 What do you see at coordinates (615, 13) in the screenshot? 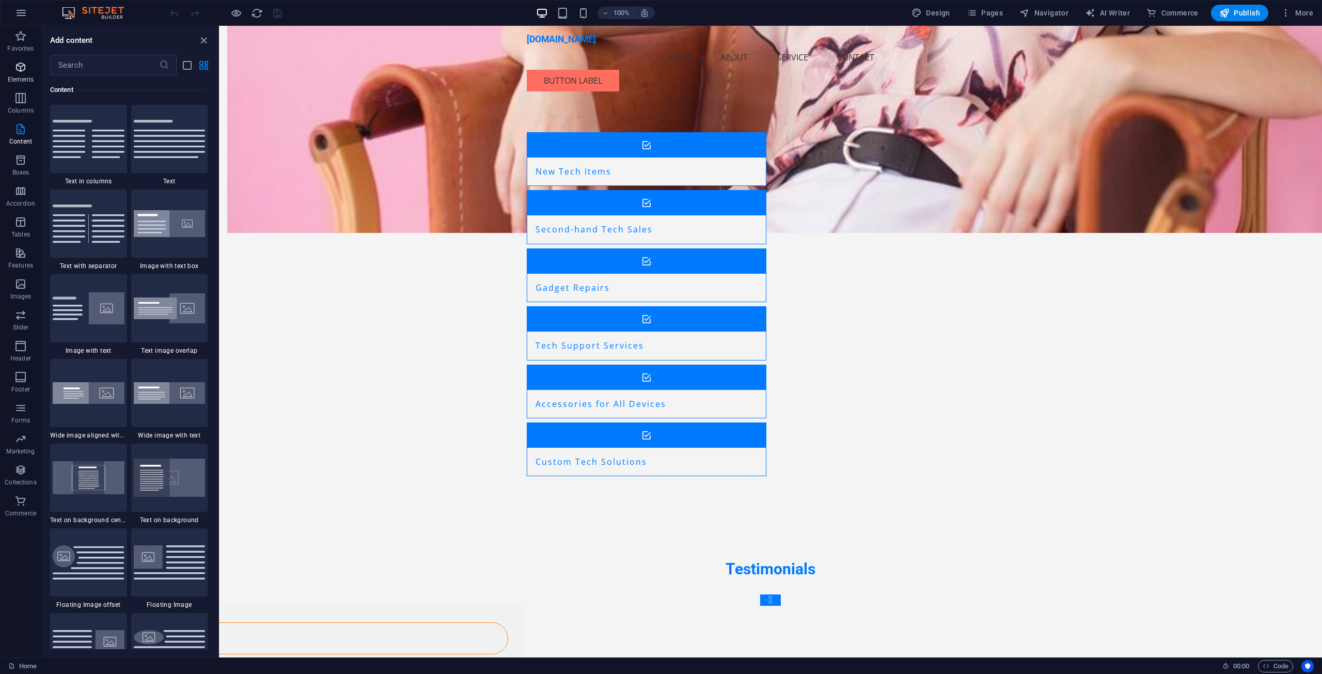
I see `button: 100%` at bounding box center [615, 13].